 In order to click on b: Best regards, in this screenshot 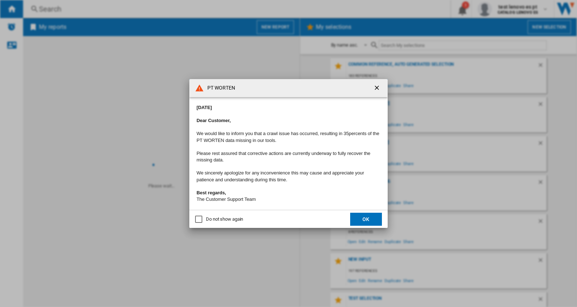, I will do `click(211, 192)`.